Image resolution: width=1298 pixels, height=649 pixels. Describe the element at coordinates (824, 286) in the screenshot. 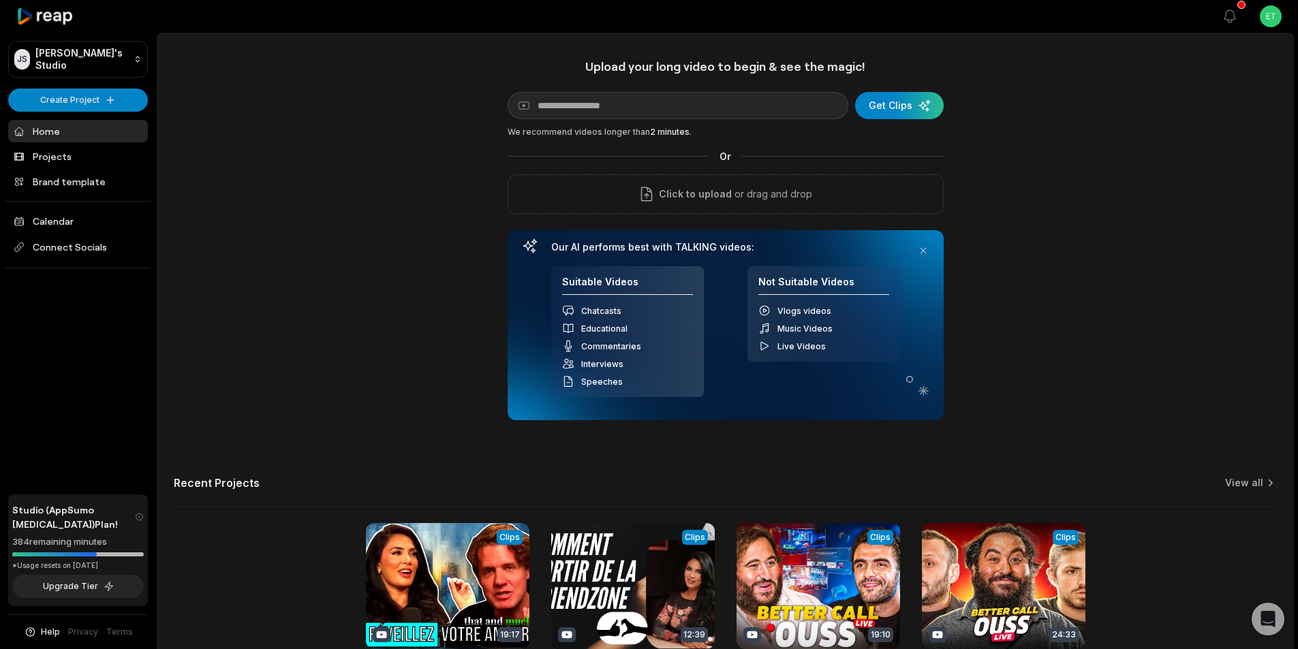

I see `h4: Not Suitable Videos` at that location.